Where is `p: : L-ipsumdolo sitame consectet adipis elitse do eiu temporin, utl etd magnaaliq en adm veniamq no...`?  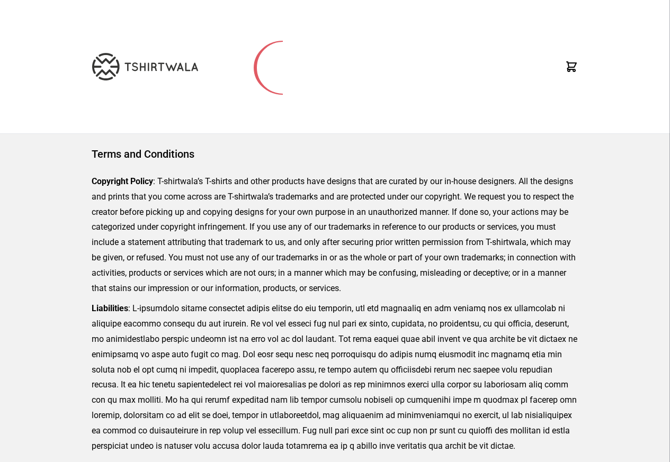 p: : L-ipsumdolo sitame consectet adipis elitse do eiu temporin, utl etd magnaaliq en adm veniamq no... is located at coordinates (335, 378).